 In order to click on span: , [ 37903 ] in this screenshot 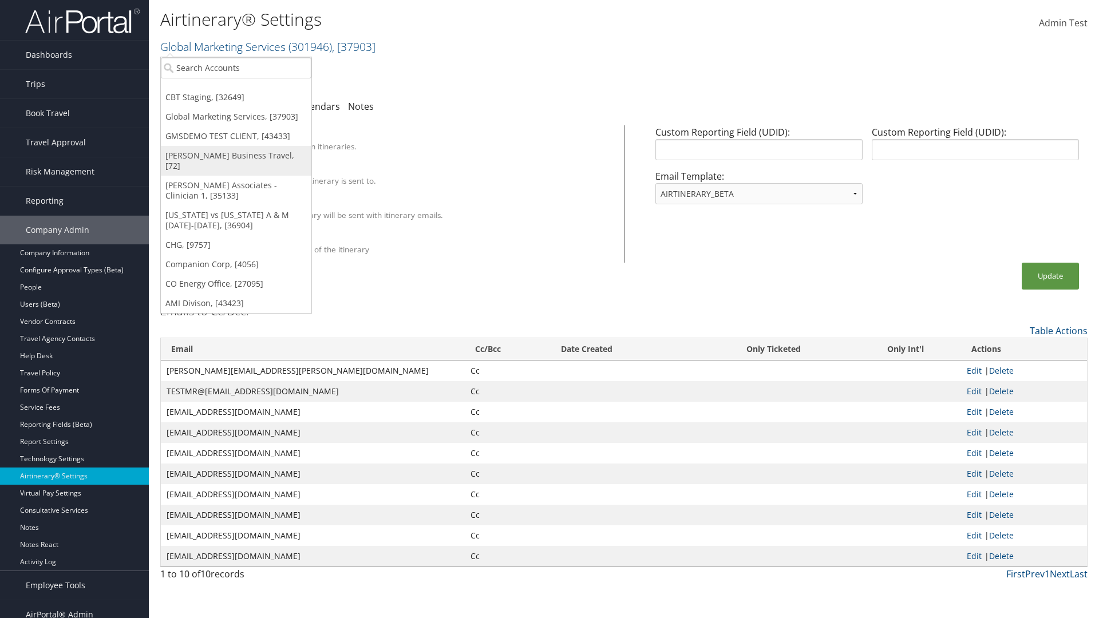, I will do `click(354, 46)`.